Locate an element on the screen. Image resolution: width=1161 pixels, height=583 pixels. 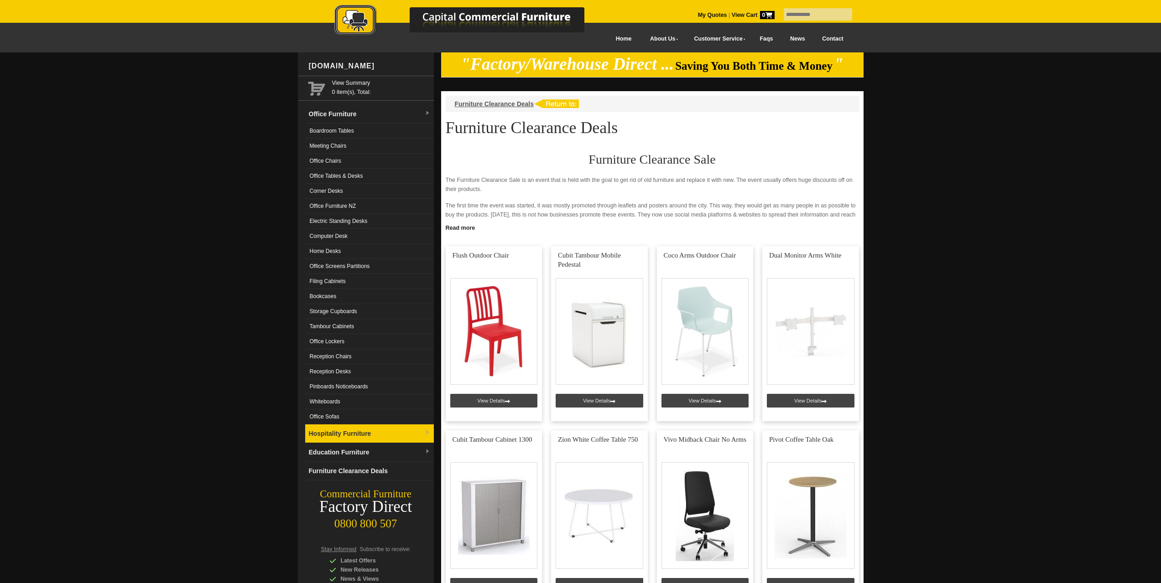
h2: Furniture Clearance Sale is located at coordinates (652, 160).